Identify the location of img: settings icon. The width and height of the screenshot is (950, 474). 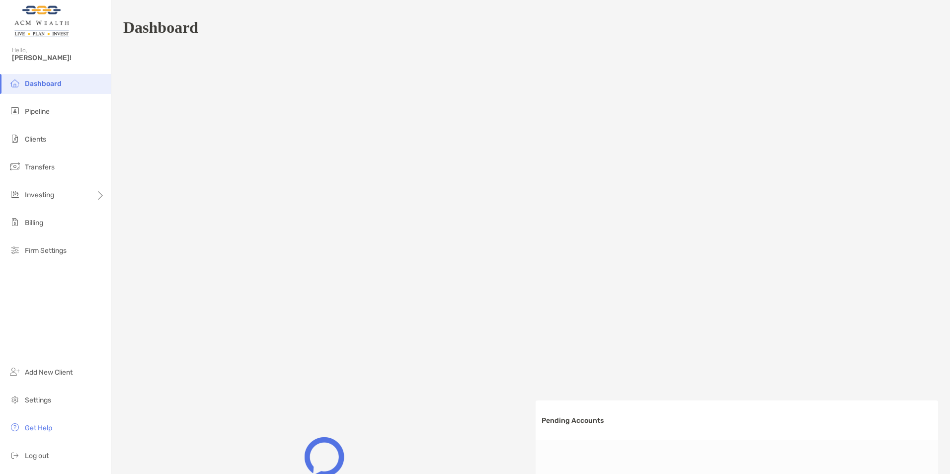
(15, 400).